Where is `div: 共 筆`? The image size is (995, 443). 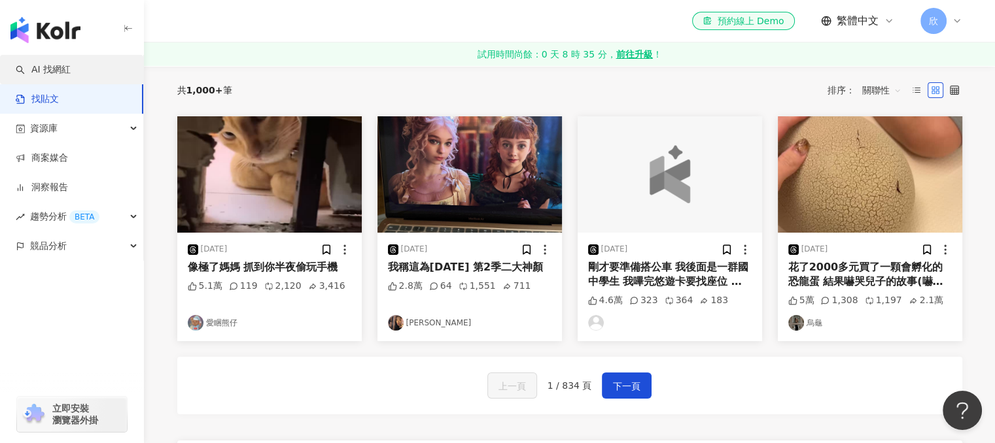 div: 共 筆 is located at coordinates (205, 90).